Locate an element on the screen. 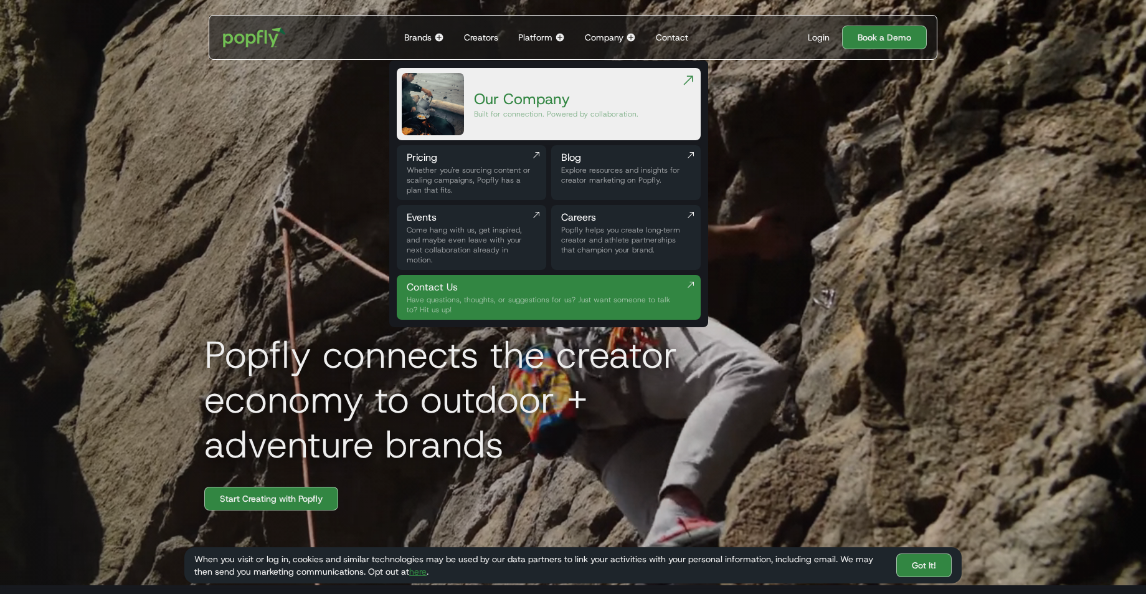 Image resolution: width=1146 pixels, height=594 pixels. a: Book a Demo is located at coordinates (885, 37).